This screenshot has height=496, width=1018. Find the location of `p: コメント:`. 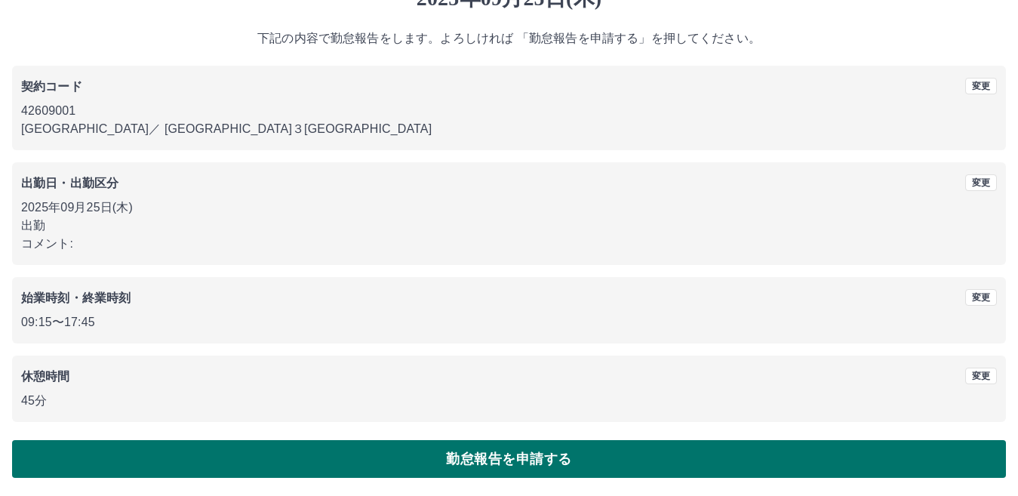

p: コメント: is located at coordinates (509, 244).